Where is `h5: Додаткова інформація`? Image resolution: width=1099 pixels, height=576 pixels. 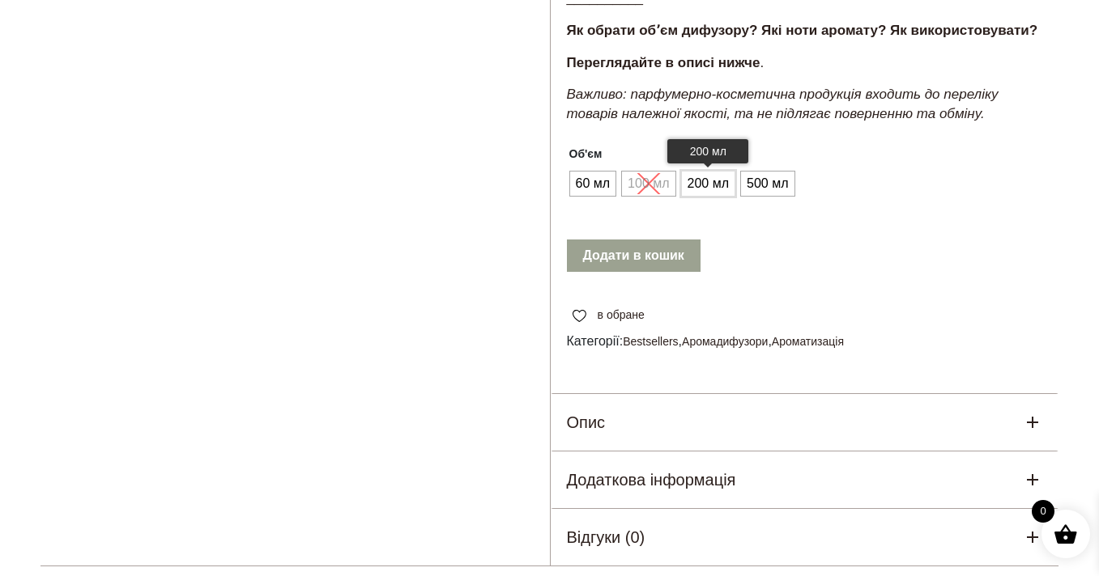 h5: Додаткова інформація is located at coordinates (651, 480).